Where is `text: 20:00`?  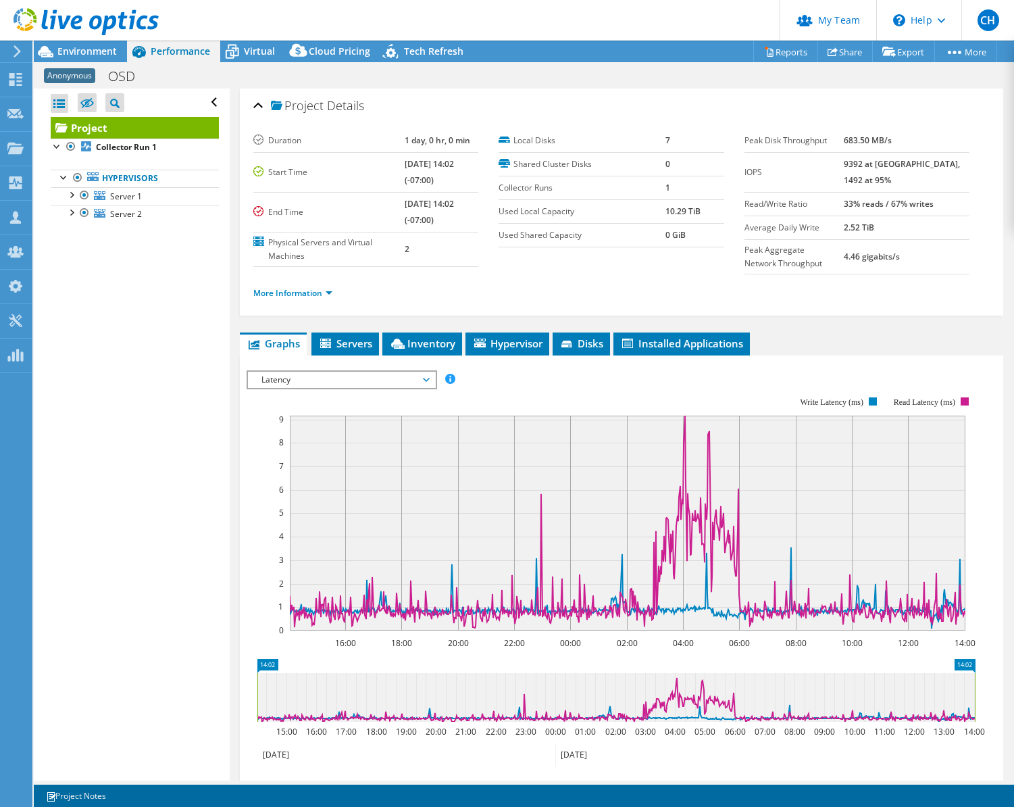 text: 20:00 is located at coordinates (458, 643).